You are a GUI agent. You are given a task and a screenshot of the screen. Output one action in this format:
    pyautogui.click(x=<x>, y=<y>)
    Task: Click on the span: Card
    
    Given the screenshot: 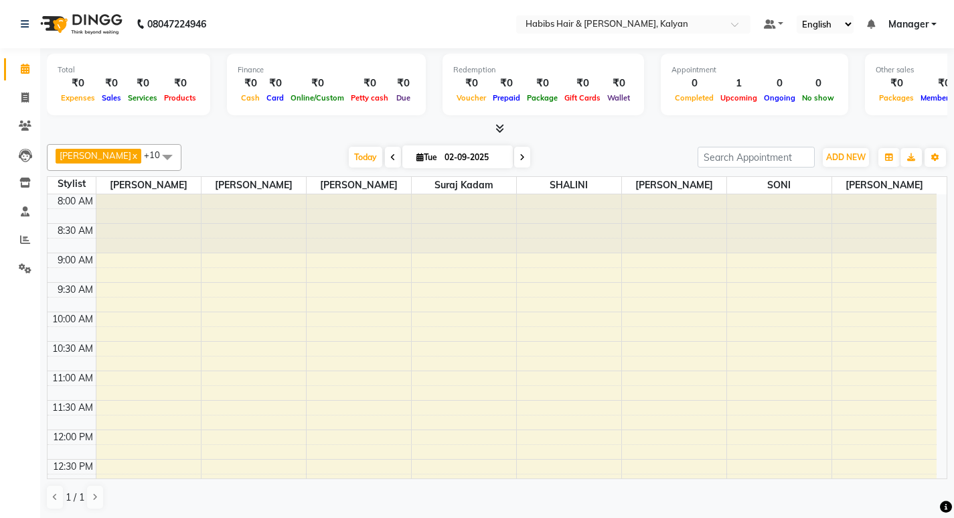 What is the action you would take?
    pyautogui.click(x=275, y=98)
    